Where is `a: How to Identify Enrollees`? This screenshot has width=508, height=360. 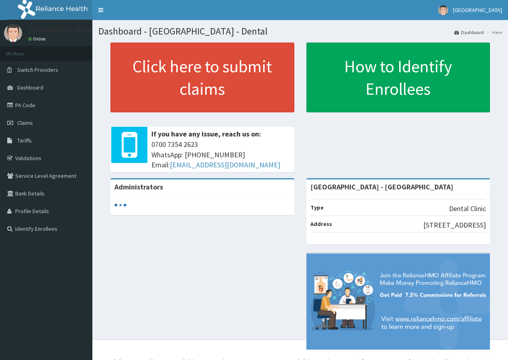
a: How to Identify Enrollees is located at coordinates (398, 77).